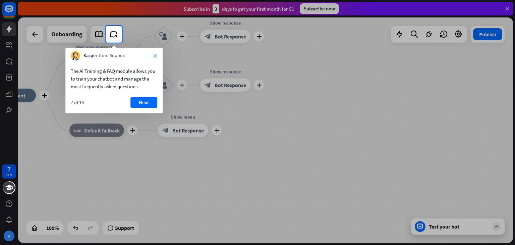  I want to click on div: The AI Training & FAQ module allows you to train your chatbot and manage the most frequently aske..., so click(114, 78).